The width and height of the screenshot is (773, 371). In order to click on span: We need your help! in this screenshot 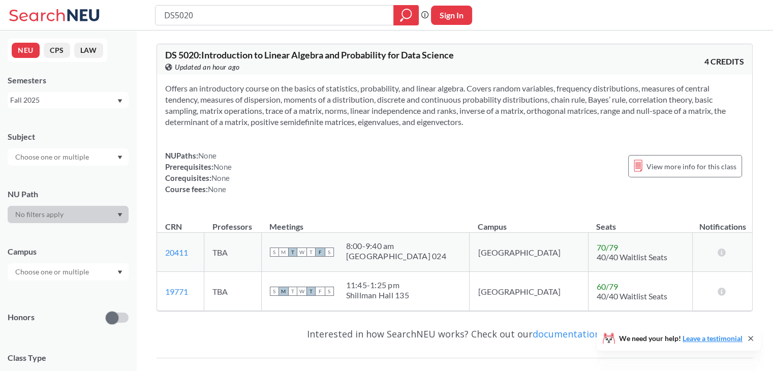, I will do `click(681, 339)`.